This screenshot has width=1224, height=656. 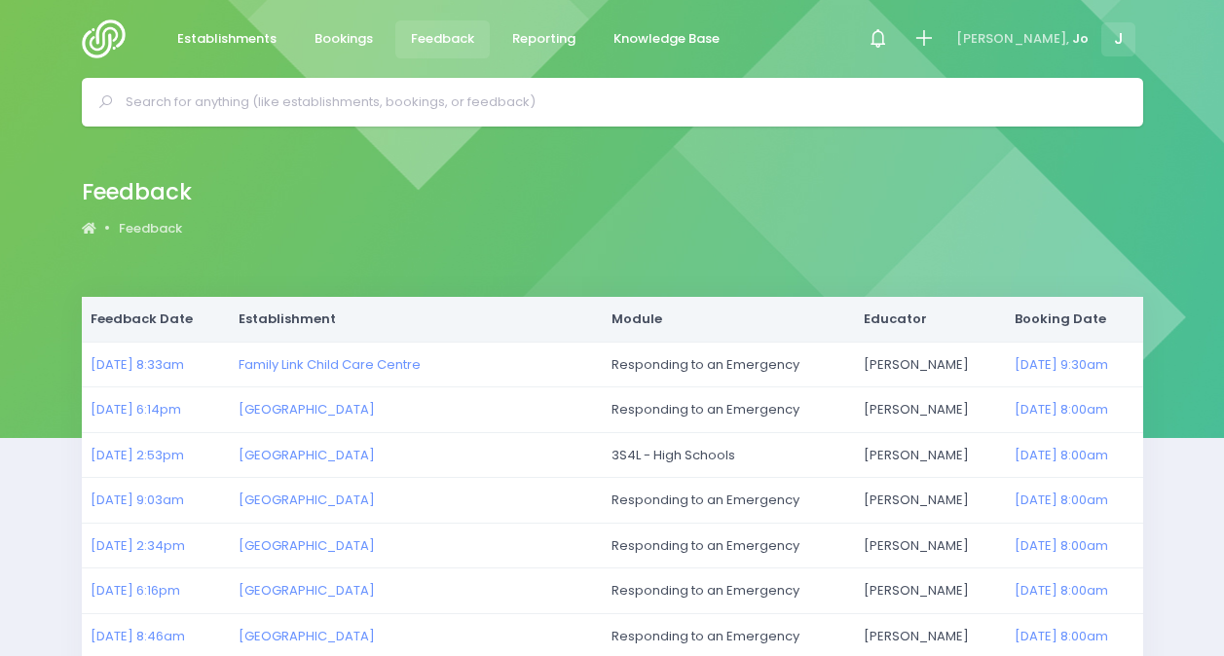 What do you see at coordinates (344, 39) in the screenshot?
I see `a: Bookings` at bounding box center [344, 39].